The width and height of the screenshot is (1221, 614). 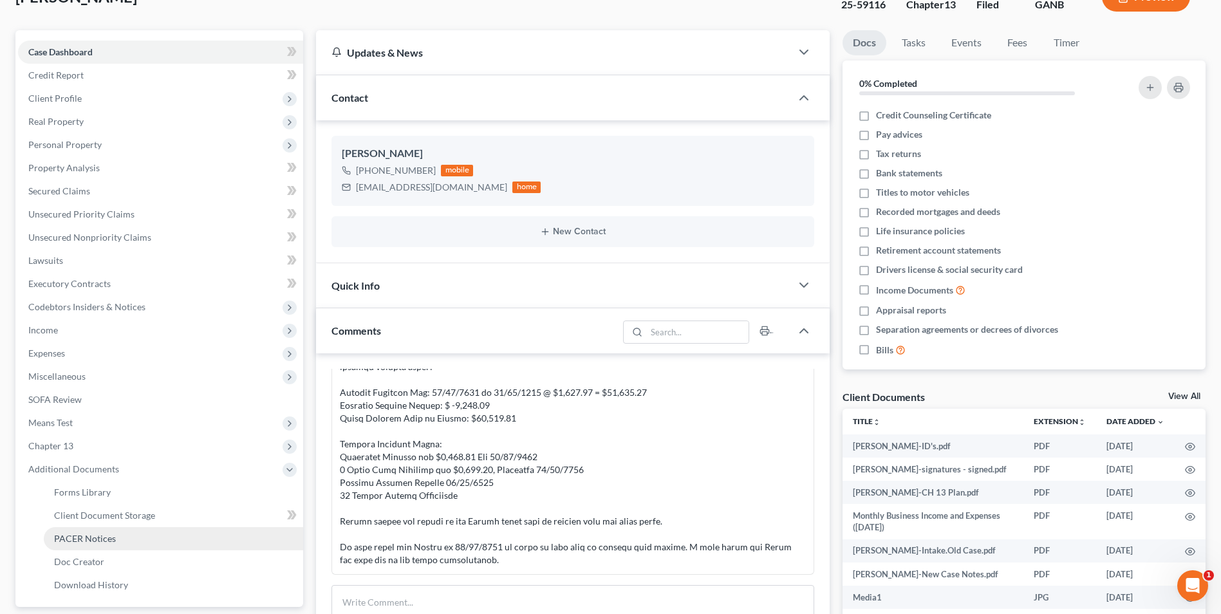 What do you see at coordinates (173, 562) in the screenshot?
I see `a: Doc Creator` at bounding box center [173, 562].